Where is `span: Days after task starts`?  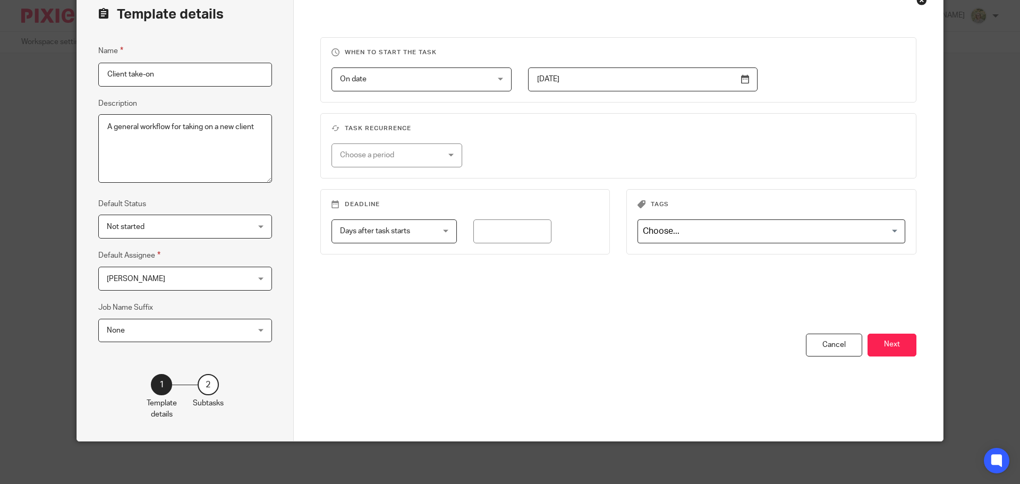
span: Days after task starts is located at coordinates (375, 231).